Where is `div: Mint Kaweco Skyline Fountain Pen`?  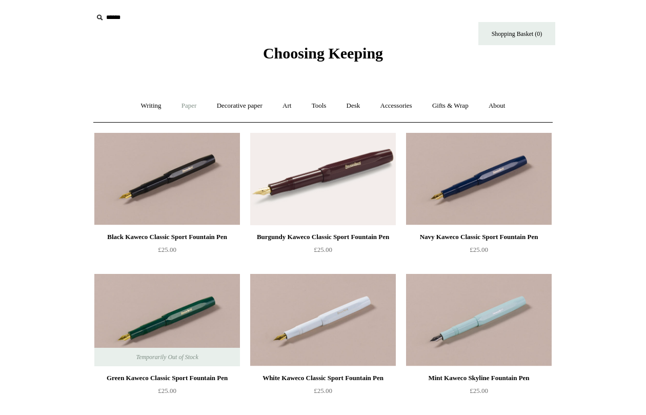 div: Mint Kaweco Skyline Fountain Pen is located at coordinates (479, 378).